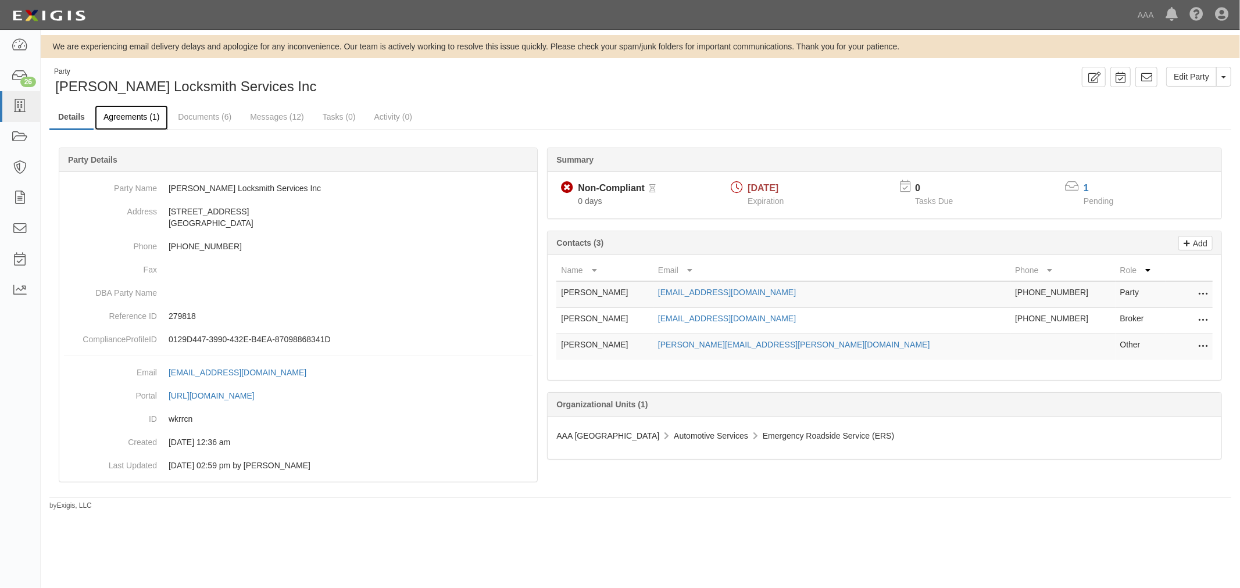 This screenshot has height=588, width=1240. I want to click on th: Email, so click(832, 270).